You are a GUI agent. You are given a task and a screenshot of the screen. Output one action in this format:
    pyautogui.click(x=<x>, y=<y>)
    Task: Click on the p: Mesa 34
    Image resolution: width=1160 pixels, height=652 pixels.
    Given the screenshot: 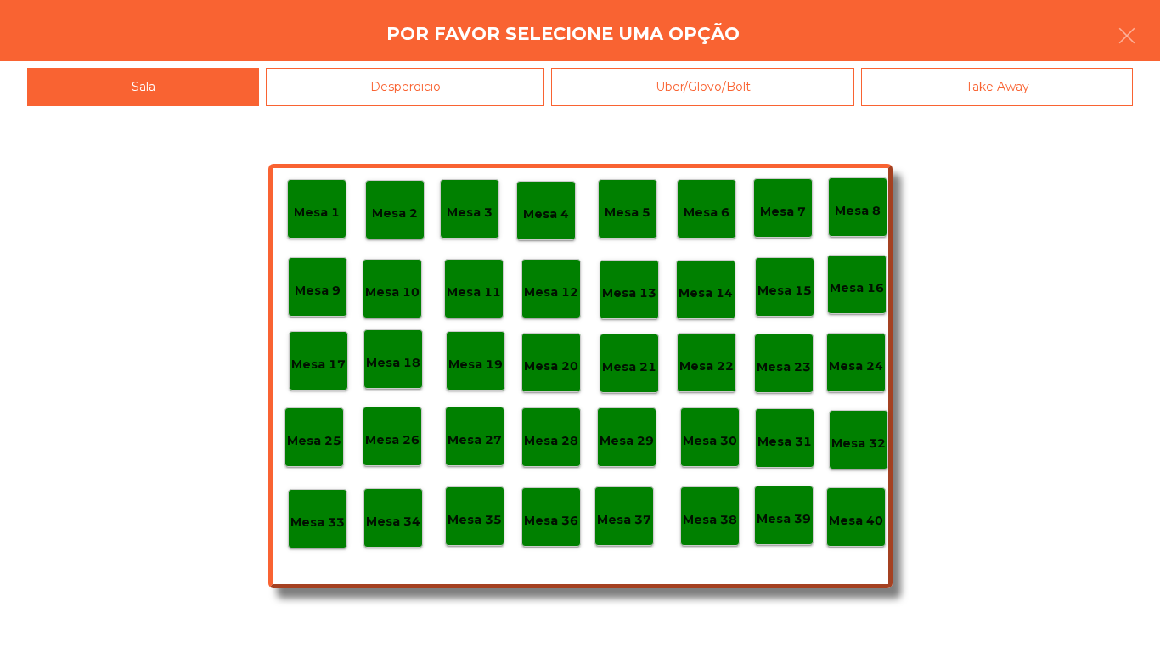 What is the action you would take?
    pyautogui.click(x=393, y=521)
    